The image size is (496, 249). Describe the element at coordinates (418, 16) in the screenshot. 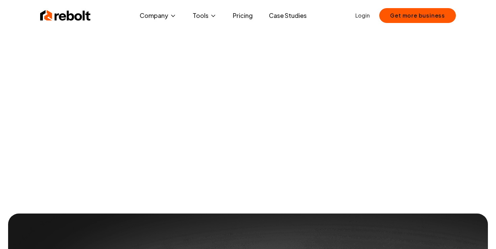

I see `button: Get more business` at that location.